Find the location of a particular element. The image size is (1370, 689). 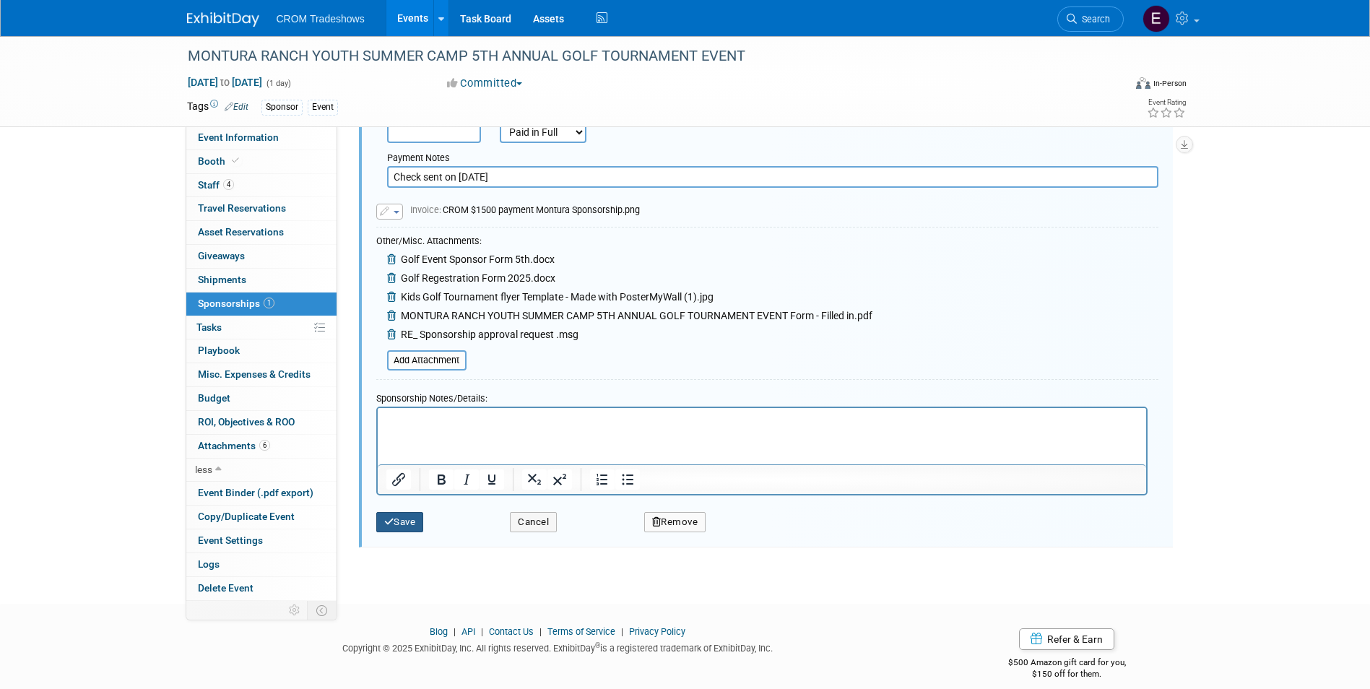

button: Numbered list is located at coordinates (602, 480).